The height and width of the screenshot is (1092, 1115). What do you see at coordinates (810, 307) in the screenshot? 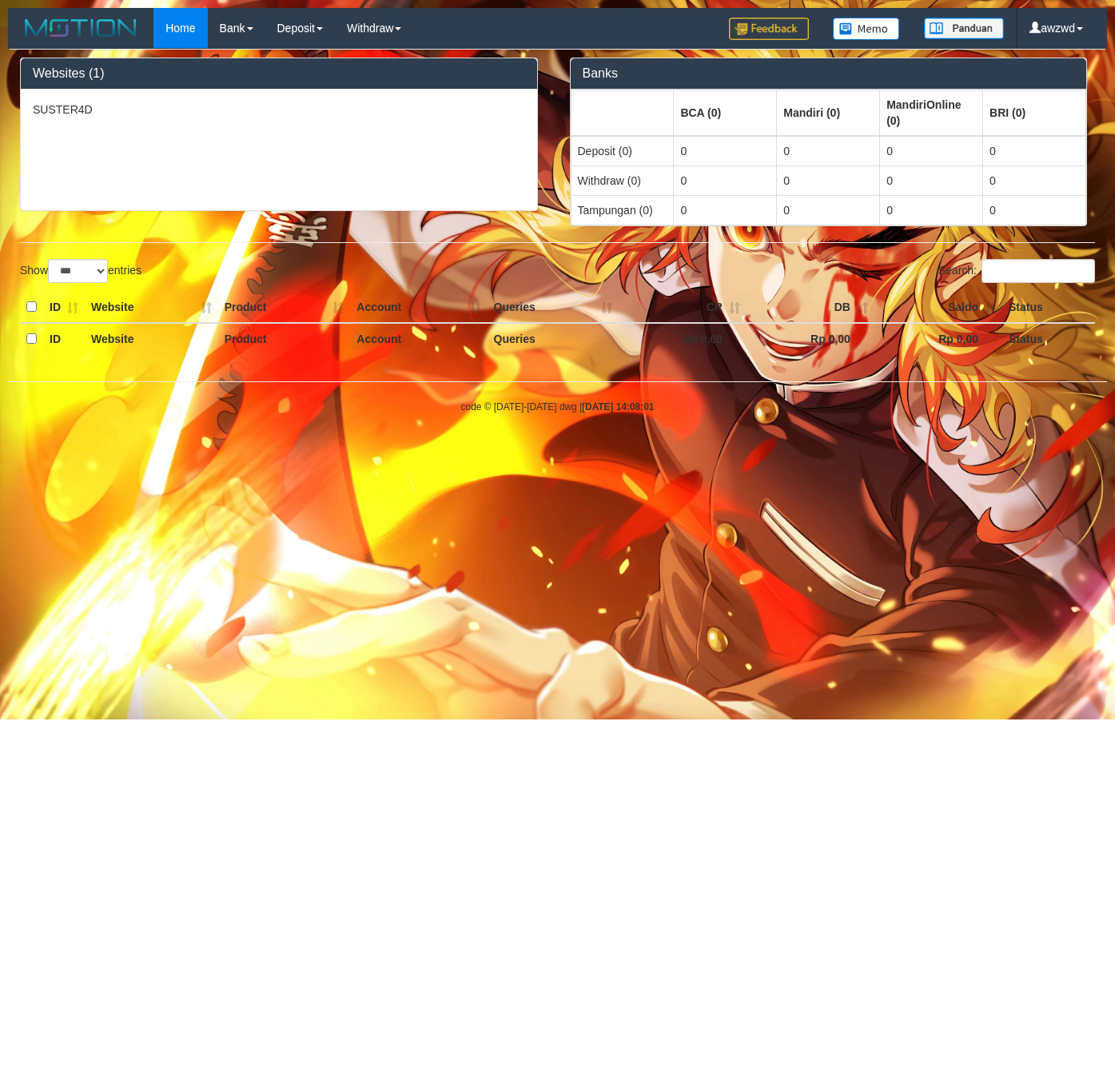
I see `th: DB` at bounding box center [810, 307].